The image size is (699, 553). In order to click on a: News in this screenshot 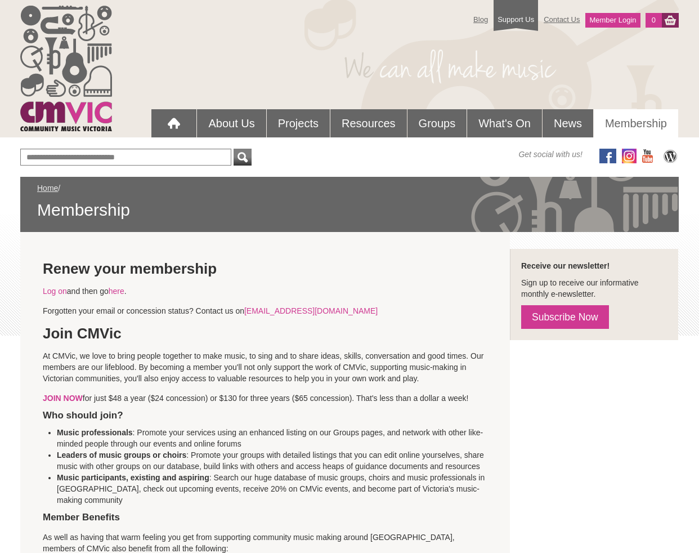, I will do `click(568, 123)`.